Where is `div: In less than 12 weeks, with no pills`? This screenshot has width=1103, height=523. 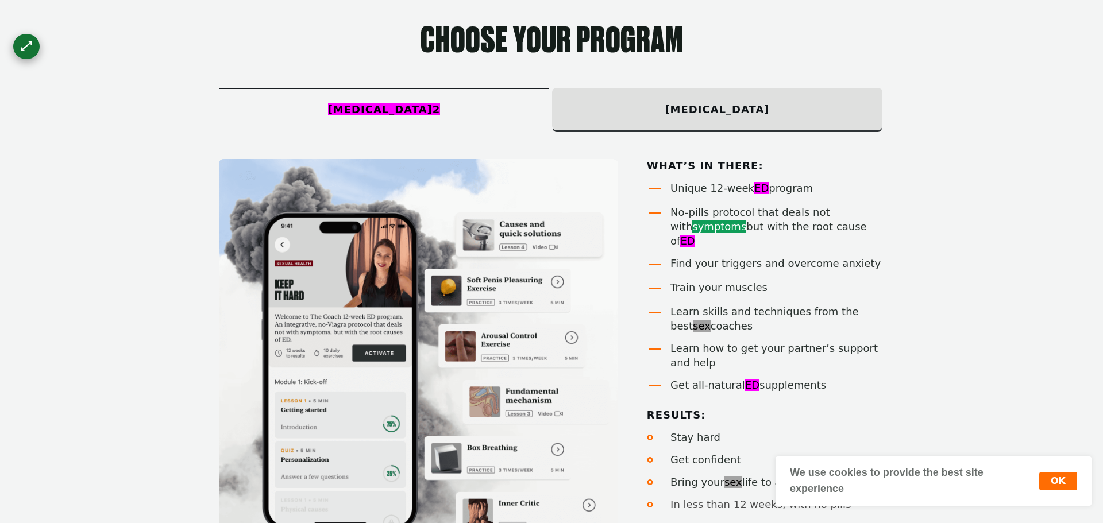
div: In less than 12 weeks, with no pills is located at coordinates (777, 505).